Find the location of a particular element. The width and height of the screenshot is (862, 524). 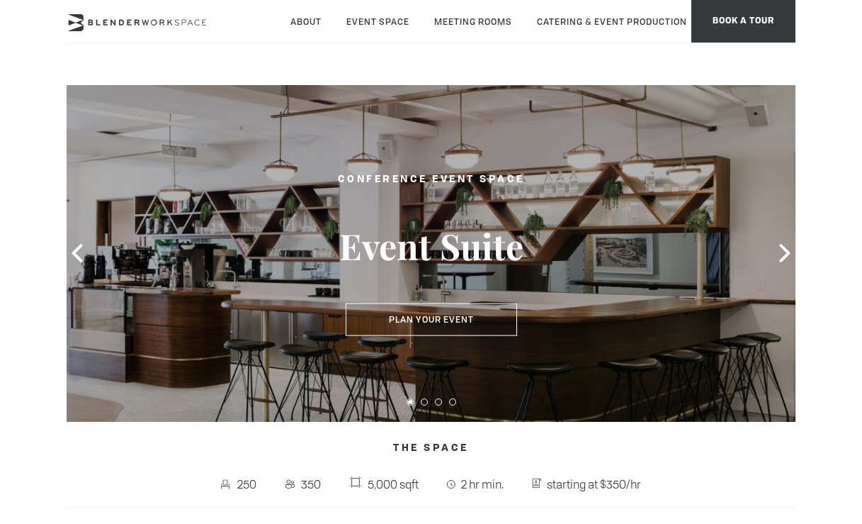

span: 250 is located at coordinates (247, 484).